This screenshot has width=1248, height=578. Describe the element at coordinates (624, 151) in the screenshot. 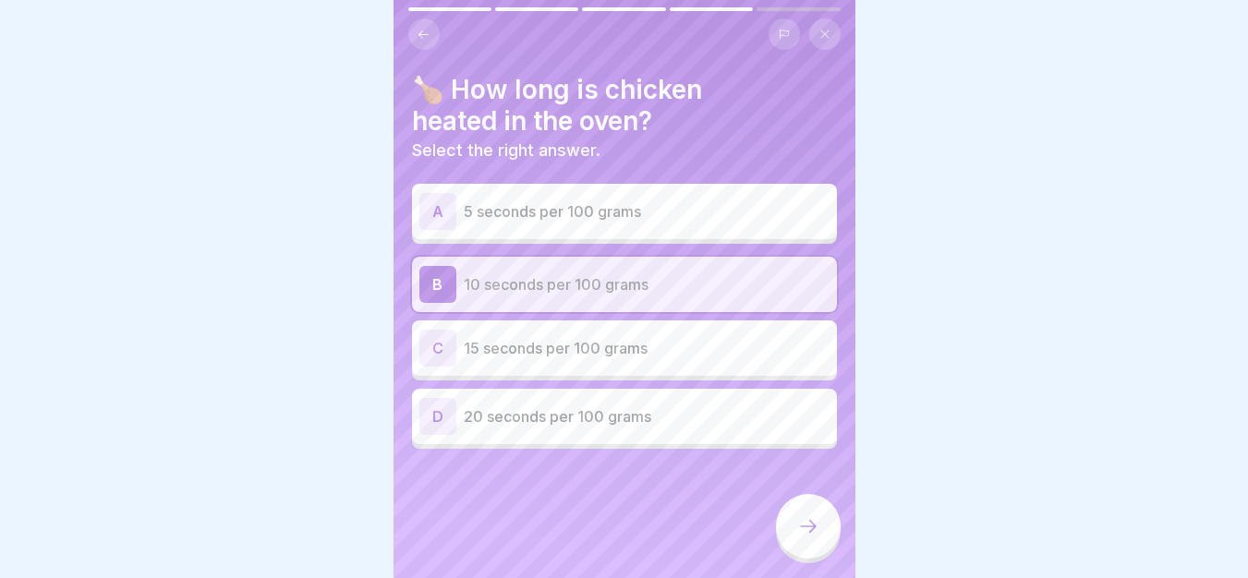

I see `p: Select the right answer.` at that location.